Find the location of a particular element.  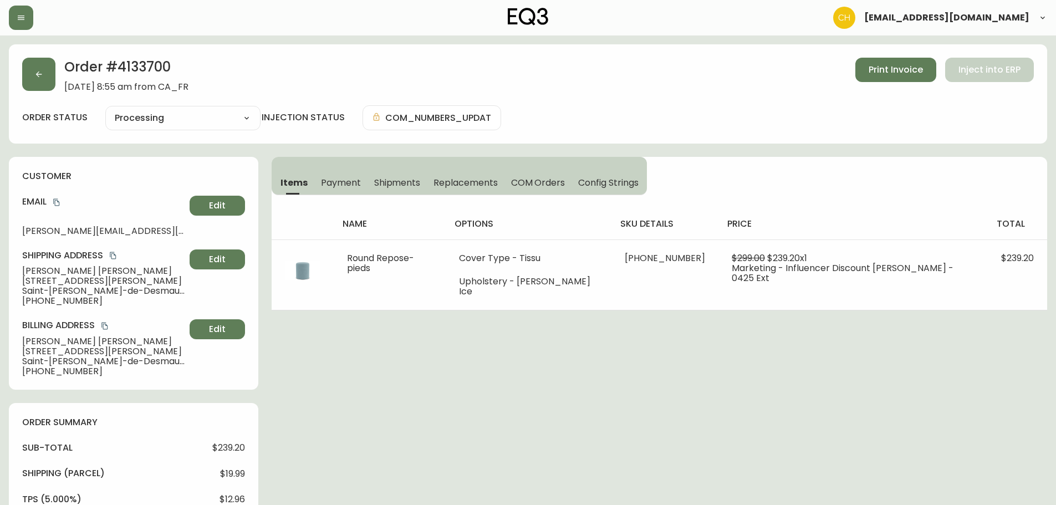

h4: customer is located at coordinates (134, 176).